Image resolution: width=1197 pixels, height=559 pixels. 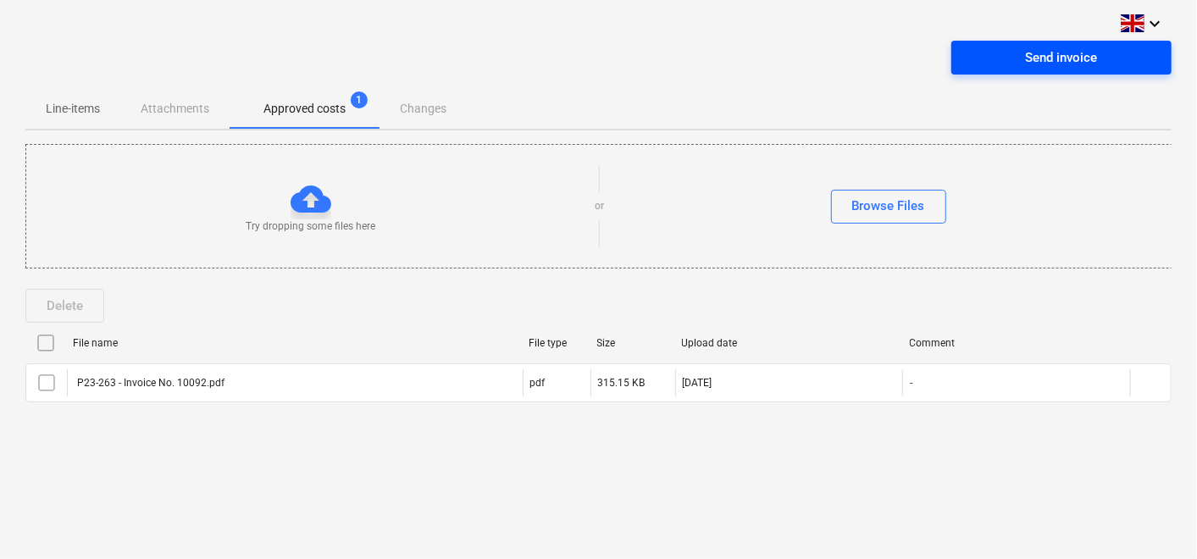 I want to click on div: File type, so click(x=557, y=343).